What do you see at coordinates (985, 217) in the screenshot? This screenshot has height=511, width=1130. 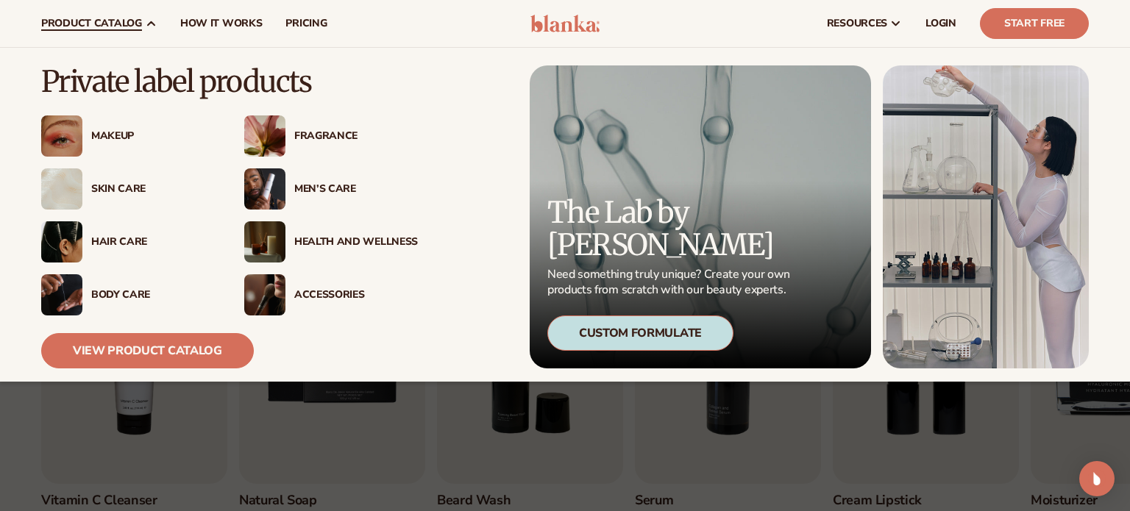 I see `a: Female in lab with equipment.` at bounding box center [985, 217].